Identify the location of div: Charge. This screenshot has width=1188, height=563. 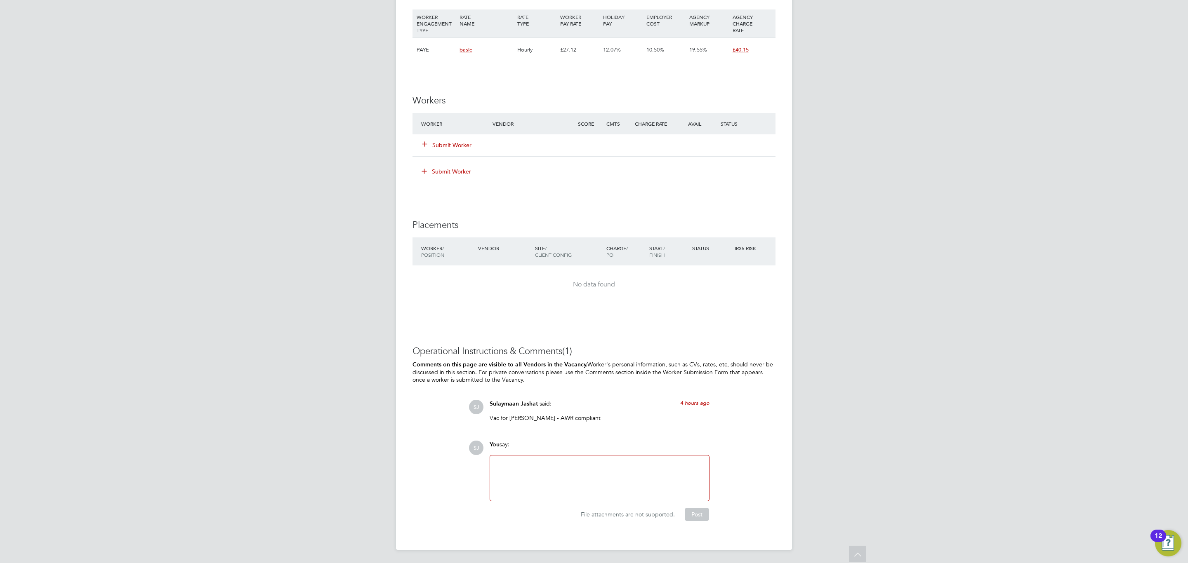
(626, 252).